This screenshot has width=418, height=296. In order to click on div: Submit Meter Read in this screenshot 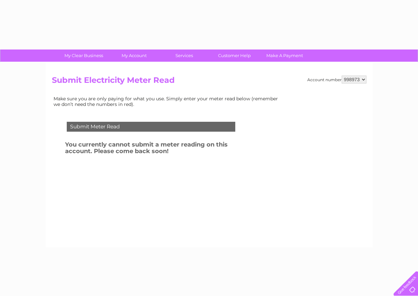, I will do `click(151, 127)`.